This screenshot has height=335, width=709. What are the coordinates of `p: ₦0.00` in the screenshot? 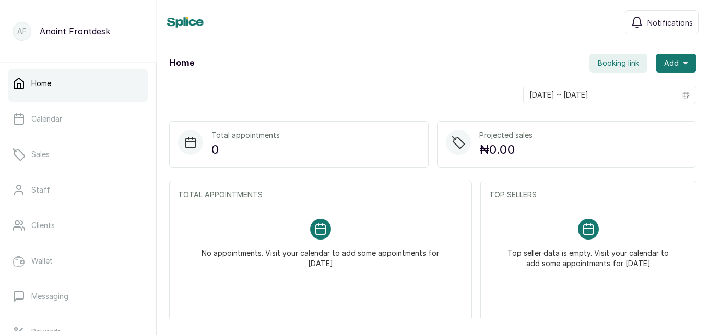 It's located at (506, 150).